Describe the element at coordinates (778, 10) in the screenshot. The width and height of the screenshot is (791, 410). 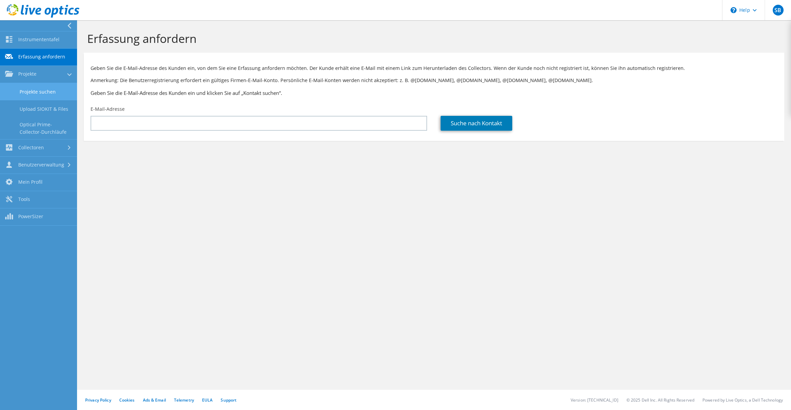
I see `span: SB` at that location.